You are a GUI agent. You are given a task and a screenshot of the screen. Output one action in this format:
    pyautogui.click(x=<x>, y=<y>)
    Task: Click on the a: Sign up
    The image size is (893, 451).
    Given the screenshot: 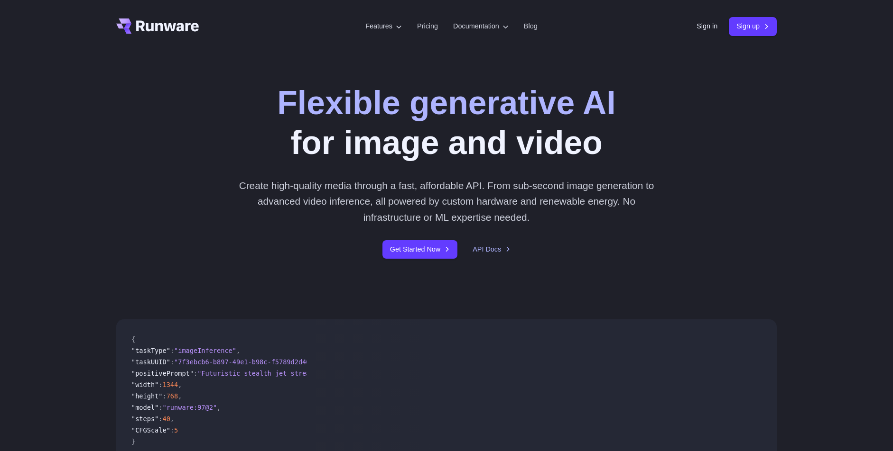 What is the action you would take?
    pyautogui.click(x=752, y=26)
    